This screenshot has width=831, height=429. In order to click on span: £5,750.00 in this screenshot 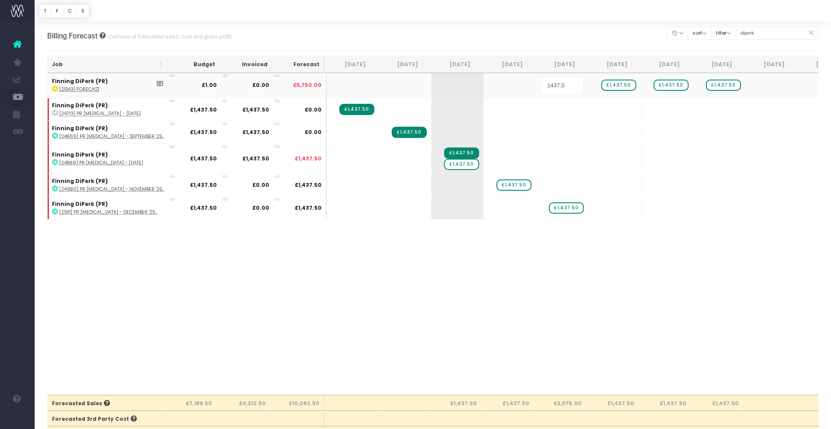, I will do `click(307, 85)`.